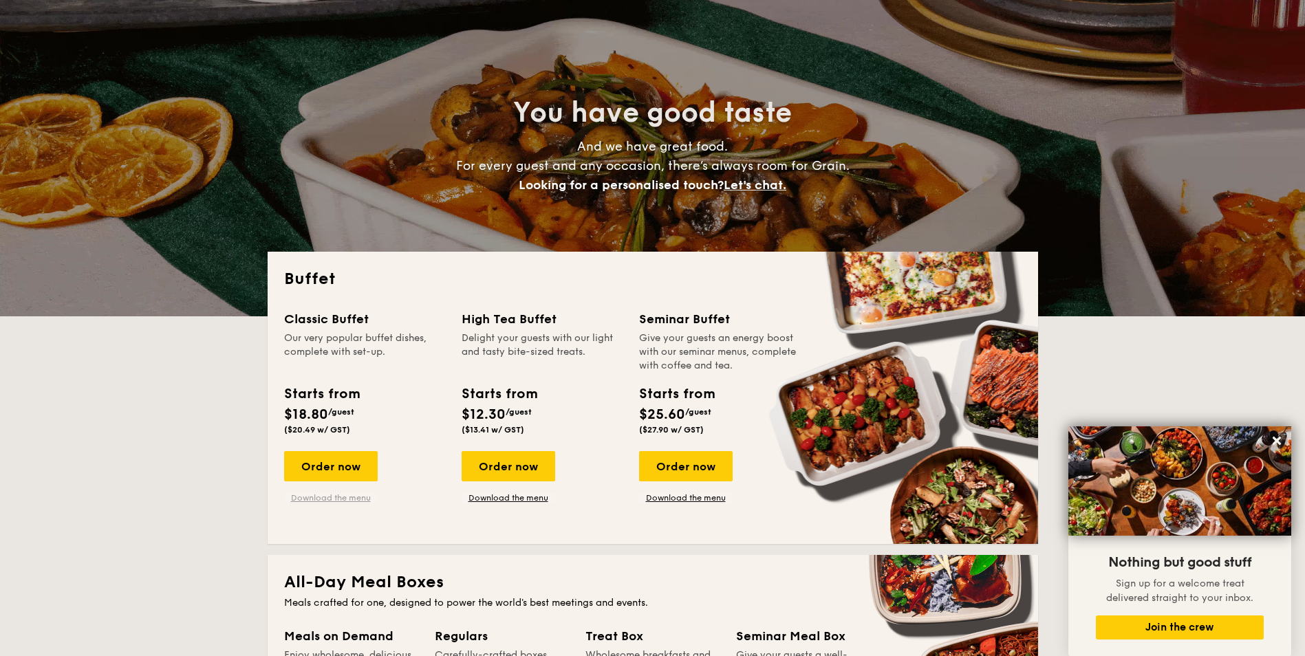 This screenshot has height=656, width=1305. I want to click on span: You have good taste, so click(652, 113).